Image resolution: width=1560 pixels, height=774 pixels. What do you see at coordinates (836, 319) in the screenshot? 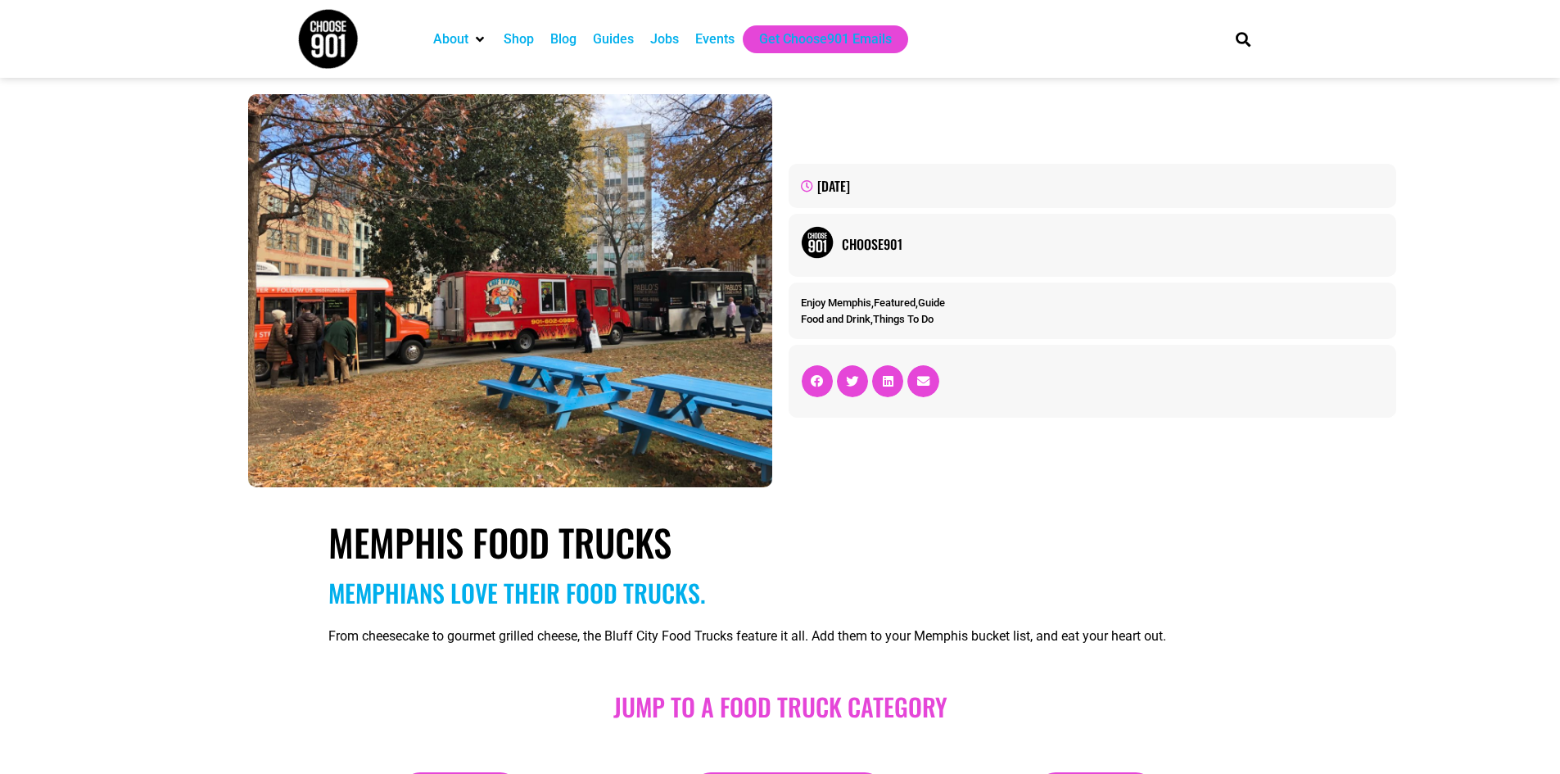
I see `a: Food and Drink` at bounding box center [836, 319].